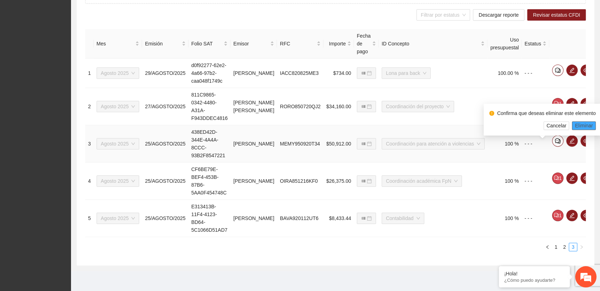 The height and width of the screenshot is (291, 600). Describe the element at coordinates (339, 44) in the screenshot. I see `th: Importe` at that location.